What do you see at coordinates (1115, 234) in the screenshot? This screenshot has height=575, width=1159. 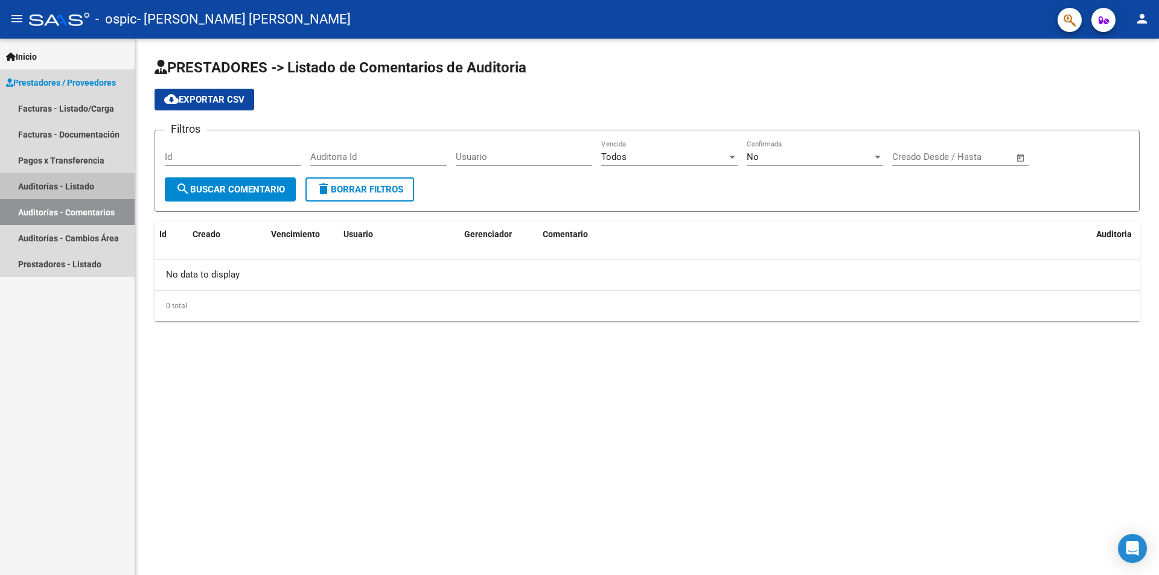 I see `datatable-header-cell: Auditoria` at bounding box center [1115, 234].